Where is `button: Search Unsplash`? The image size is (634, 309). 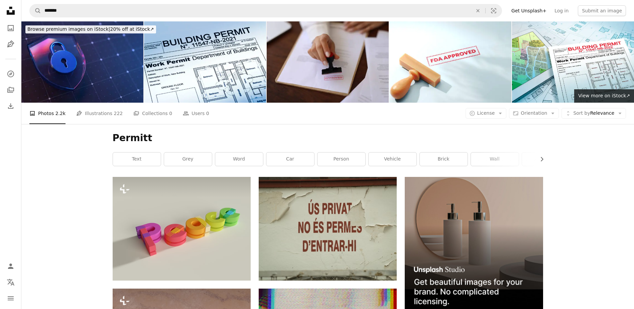
button: Search Unsplash is located at coordinates (35, 11).